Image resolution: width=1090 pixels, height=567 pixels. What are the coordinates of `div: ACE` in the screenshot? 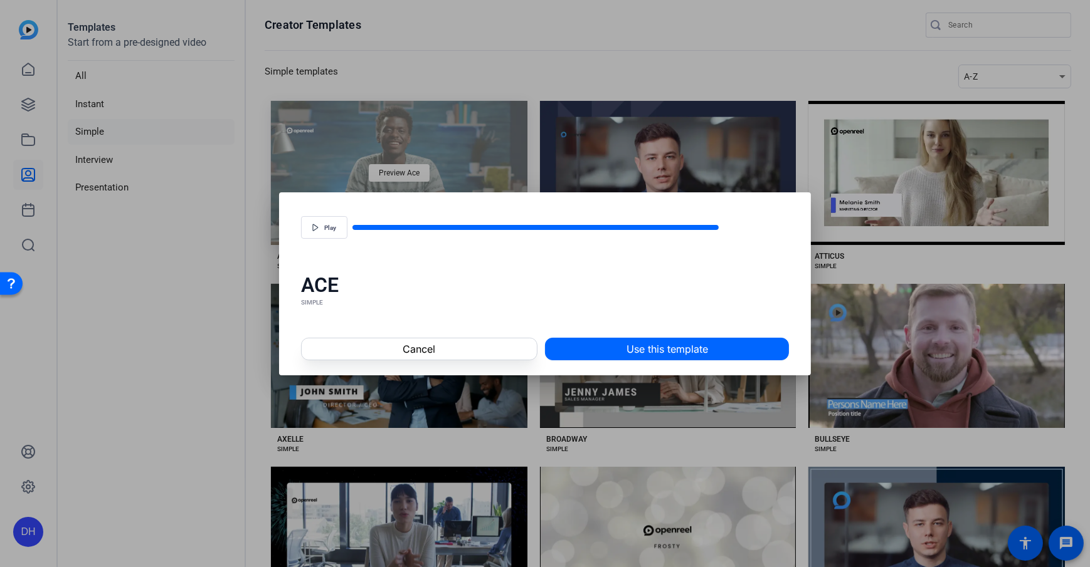 It's located at (545, 285).